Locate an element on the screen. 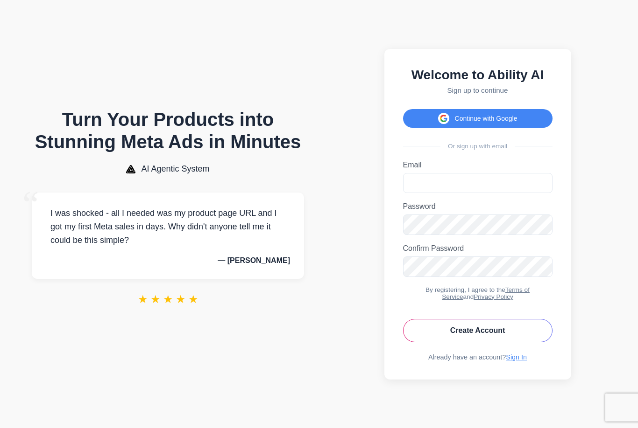 This screenshot has height=428, width=638. label: Password is located at coordinates (477, 207).